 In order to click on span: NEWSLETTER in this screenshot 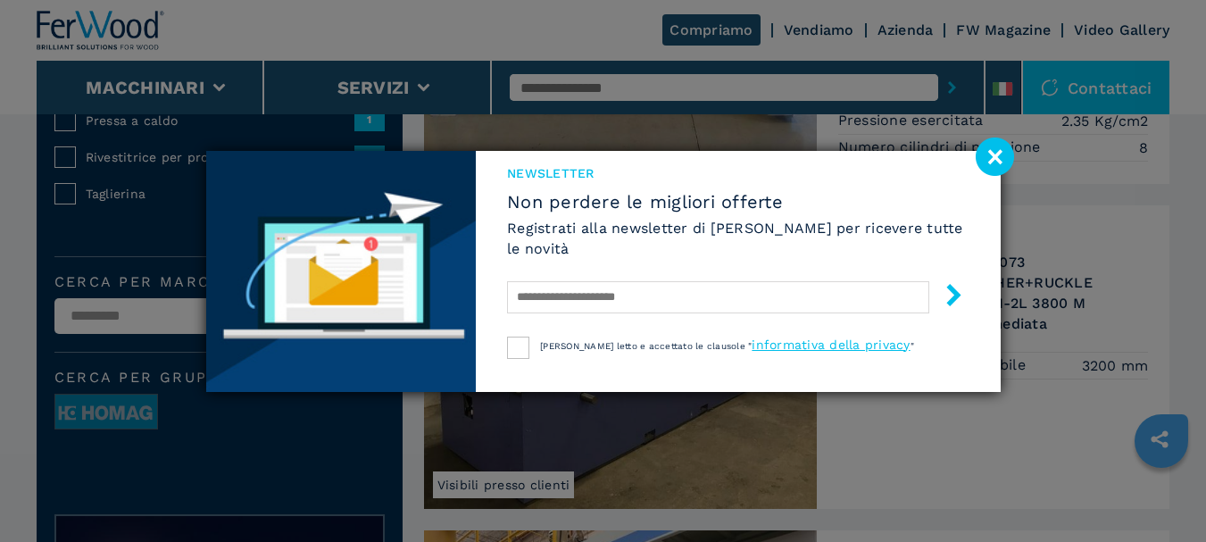, I will do `click(738, 173)`.